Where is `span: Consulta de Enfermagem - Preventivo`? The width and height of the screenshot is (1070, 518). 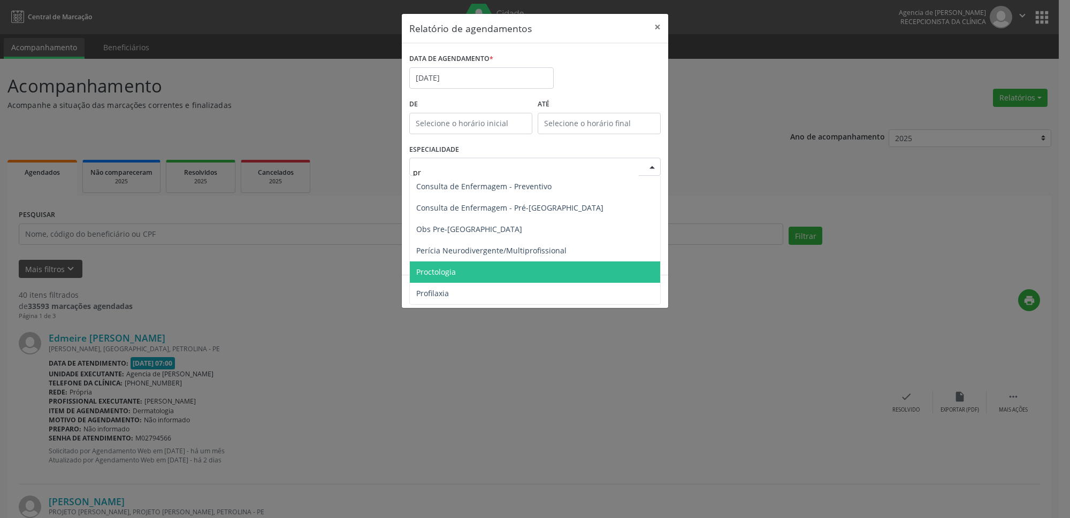
span: Consulta de Enfermagem - Preventivo is located at coordinates (484, 186).